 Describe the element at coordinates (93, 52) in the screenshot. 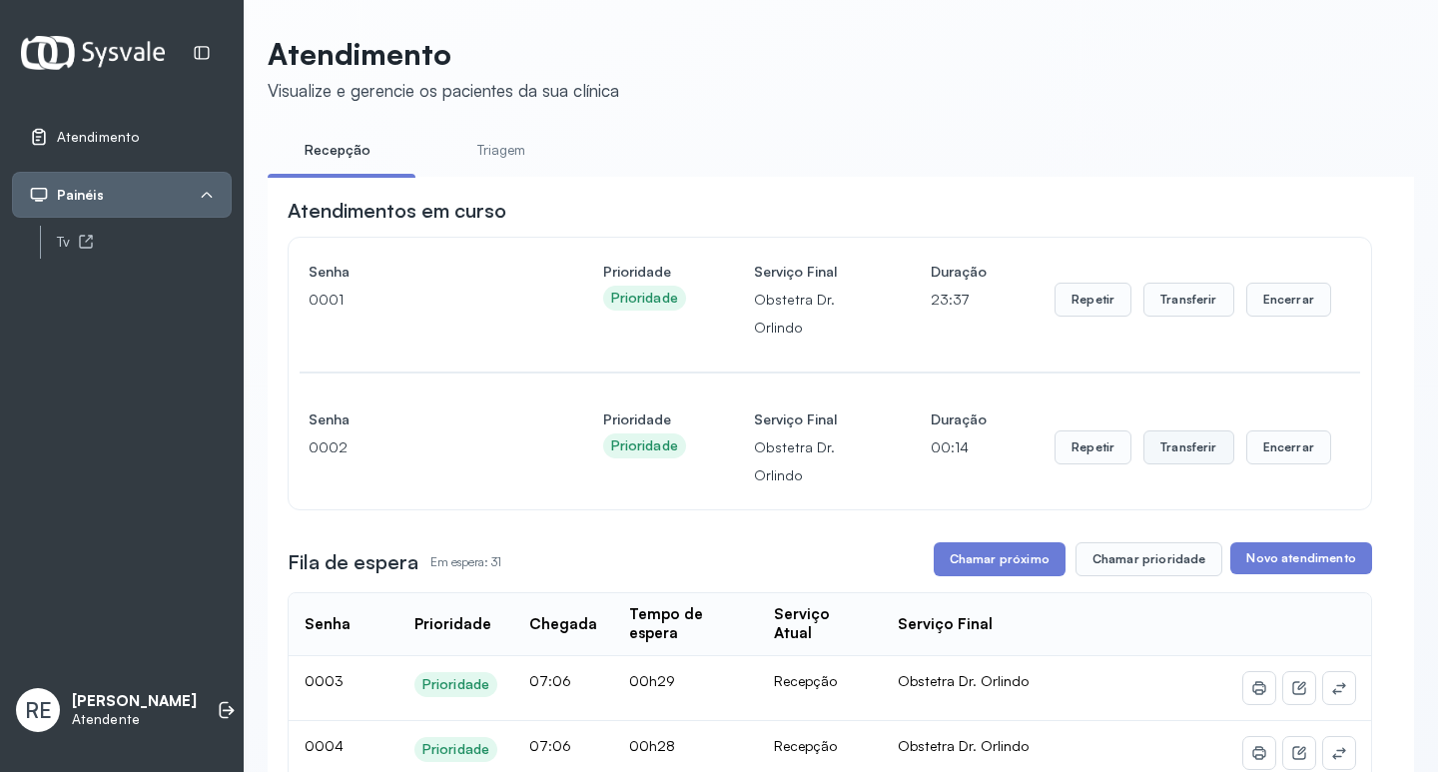

I see `img: Logotipo do estabelecimento` at that location.